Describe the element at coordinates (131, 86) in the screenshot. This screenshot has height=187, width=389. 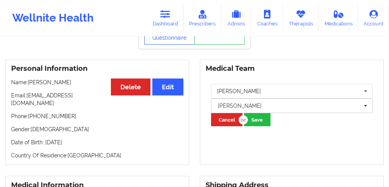
I see `button: Delete` at that location.